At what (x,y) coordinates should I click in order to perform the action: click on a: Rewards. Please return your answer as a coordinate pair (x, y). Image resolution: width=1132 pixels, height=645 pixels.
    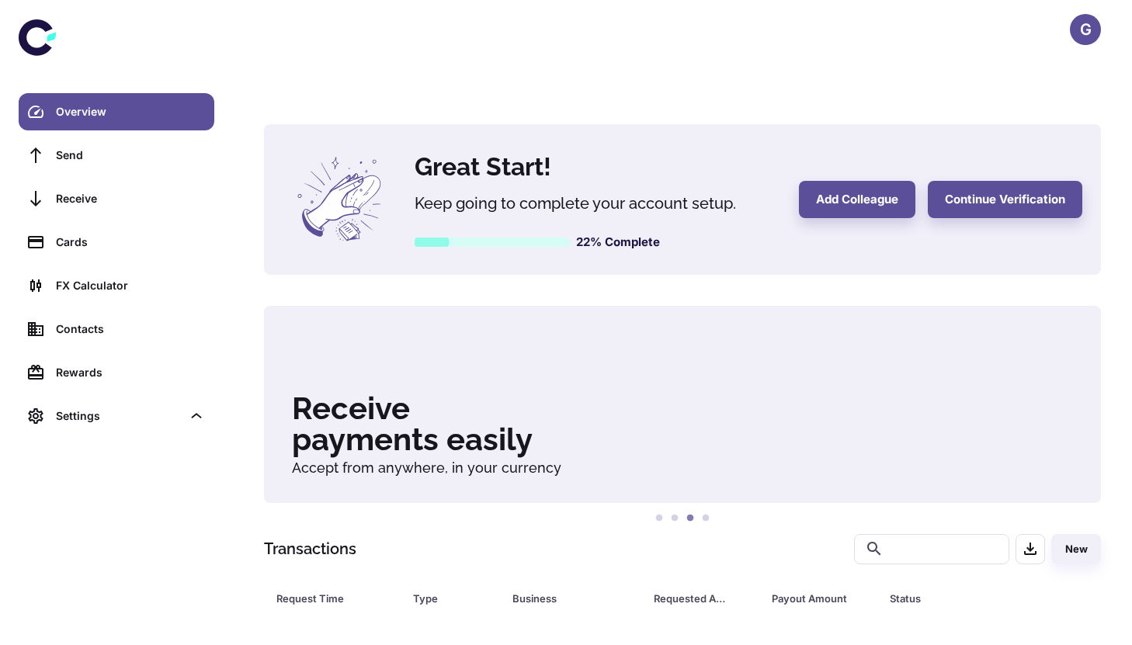
    Looking at the image, I should click on (116, 373).